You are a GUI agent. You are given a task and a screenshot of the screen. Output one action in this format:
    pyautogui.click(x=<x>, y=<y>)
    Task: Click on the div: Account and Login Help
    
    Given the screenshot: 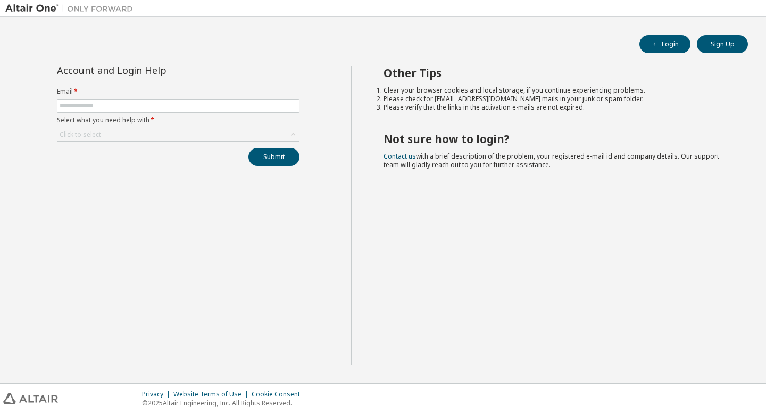 What is the action you would take?
    pyautogui.click(x=154, y=70)
    